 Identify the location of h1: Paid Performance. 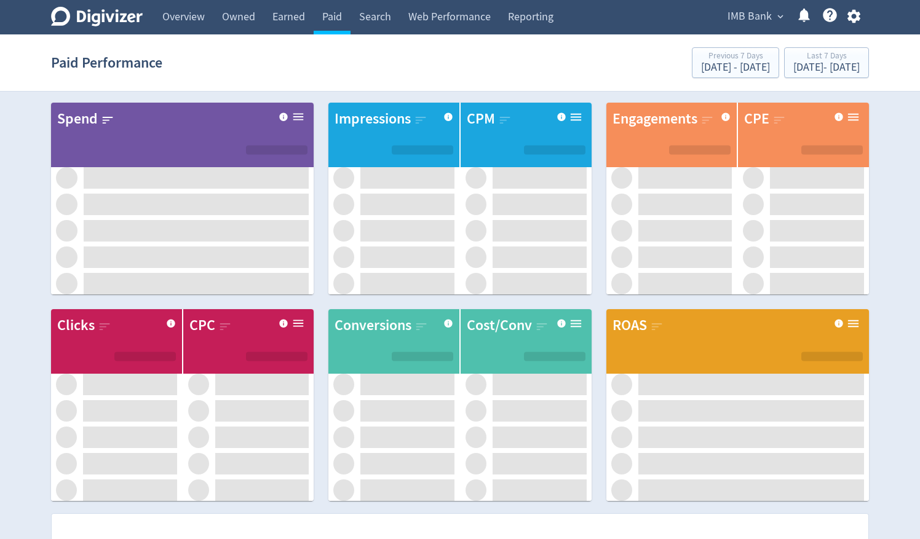
(106, 63).